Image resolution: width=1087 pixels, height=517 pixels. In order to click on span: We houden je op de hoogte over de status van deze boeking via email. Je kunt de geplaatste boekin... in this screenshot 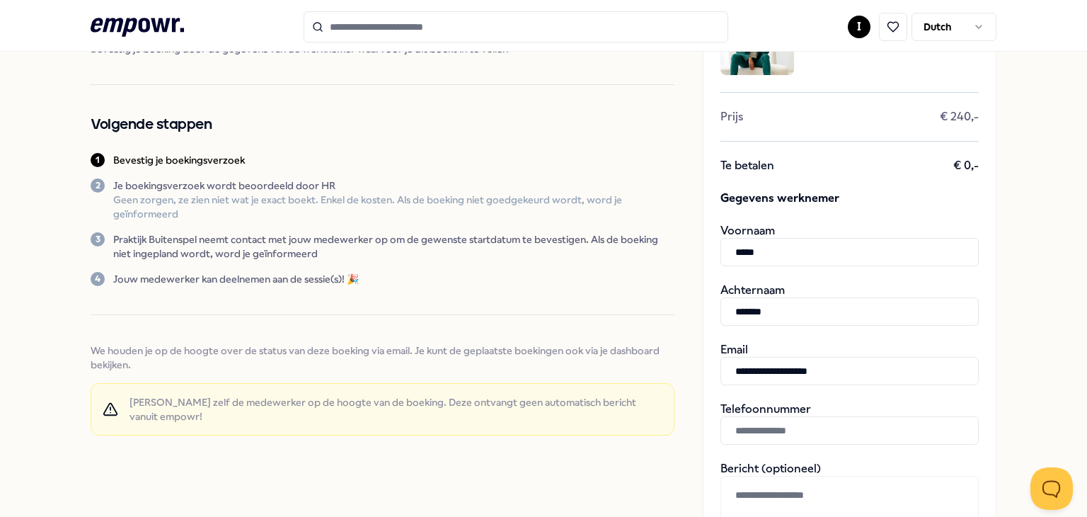, I will do `click(382, 357)`.